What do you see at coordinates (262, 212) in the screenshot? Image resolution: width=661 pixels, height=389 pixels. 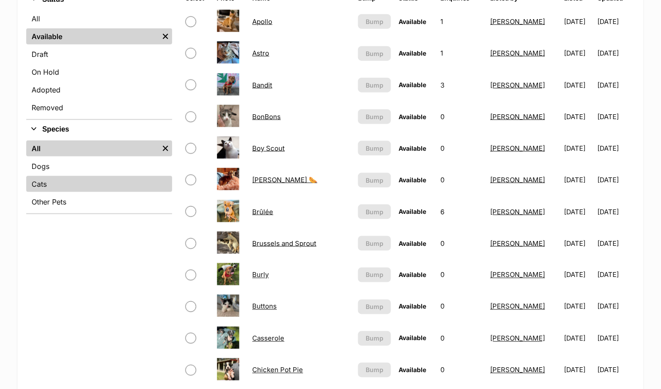 I see `a: Brûlée` at bounding box center [262, 212].